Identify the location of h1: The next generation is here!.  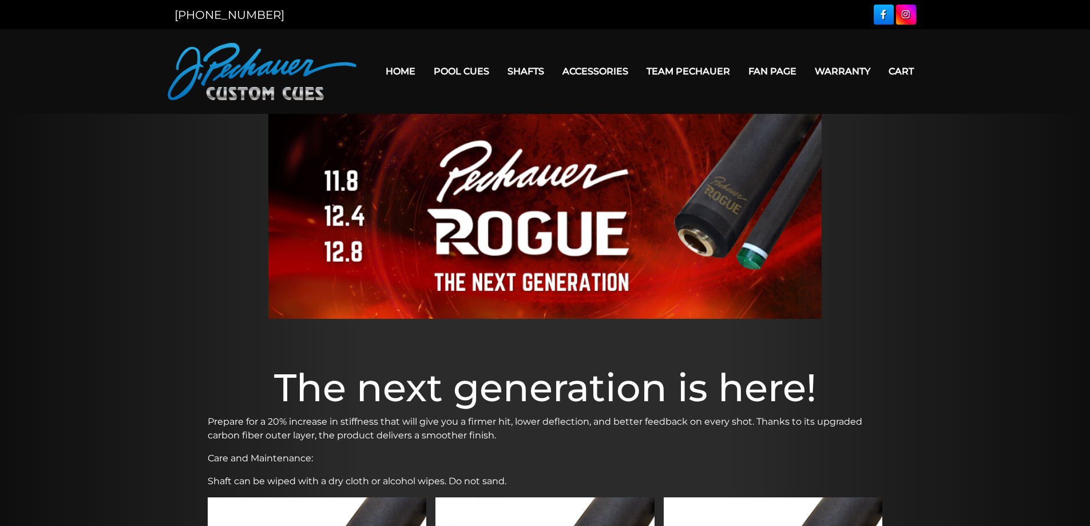
(545, 387).